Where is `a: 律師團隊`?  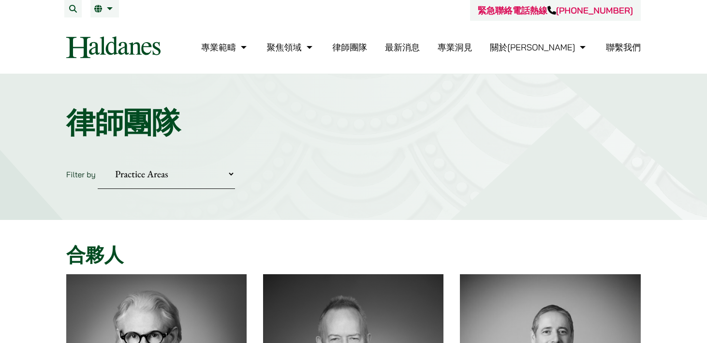 a: 律師團隊 is located at coordinates (350, 47).